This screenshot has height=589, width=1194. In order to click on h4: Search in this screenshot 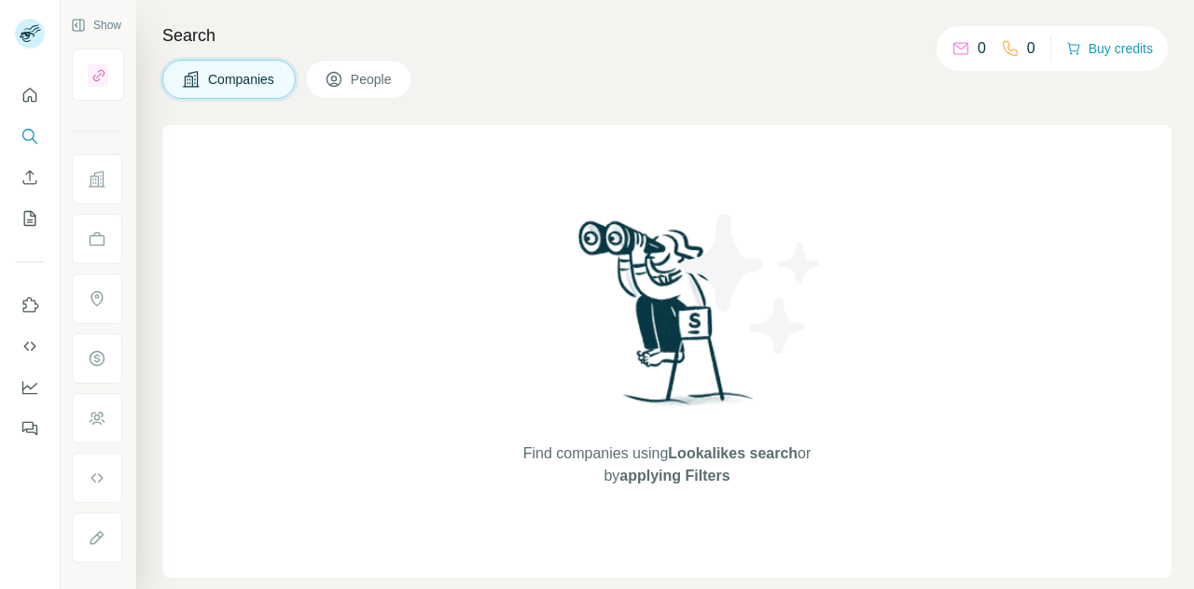, I will do `click(667, 35)`.